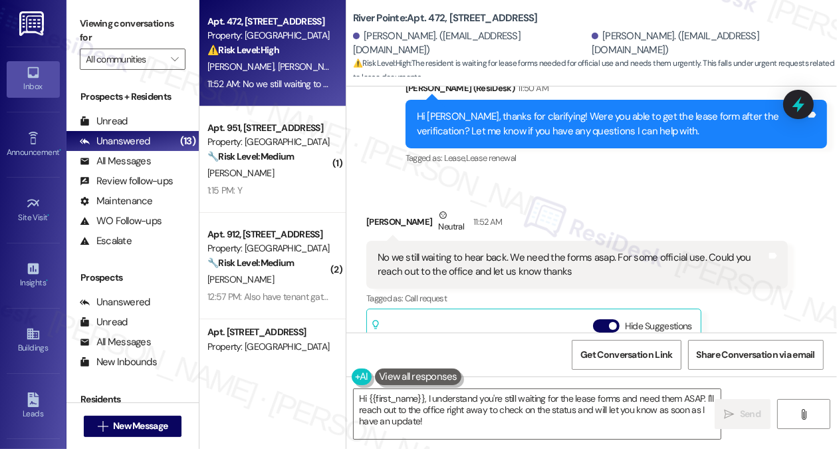 The image size is (837, 449). What do you see at coordinates (451, 296) in the screenshot?
I see `div: 12:57 PM: Also have tenant gate codes my phone died on the way home I ride a motorcycle n had to ...` at bounding box center [451, 296].